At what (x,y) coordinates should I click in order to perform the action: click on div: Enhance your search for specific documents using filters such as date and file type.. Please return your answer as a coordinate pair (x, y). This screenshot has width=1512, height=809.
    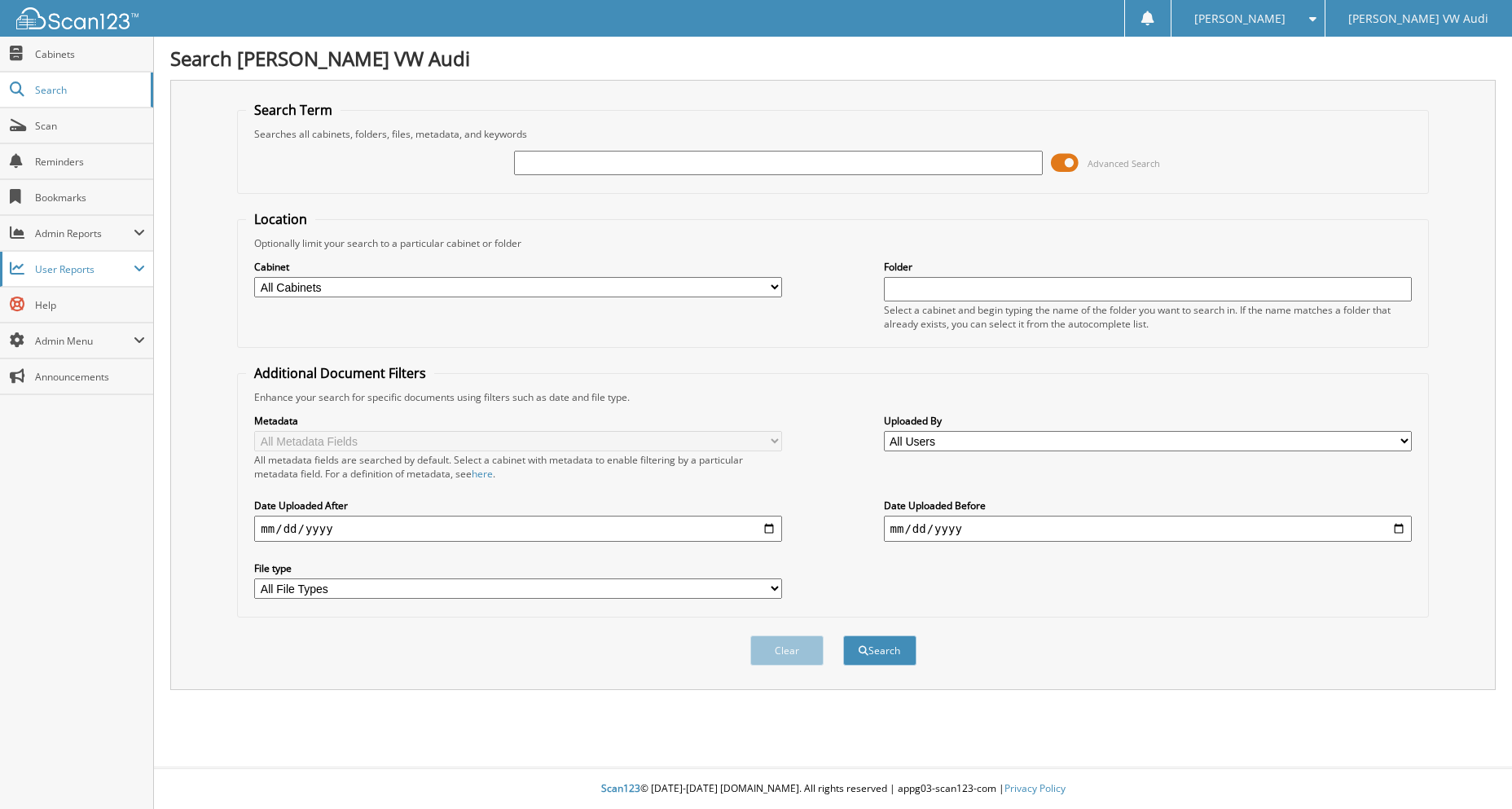
    Looking at the image, I should click on (832, 397).